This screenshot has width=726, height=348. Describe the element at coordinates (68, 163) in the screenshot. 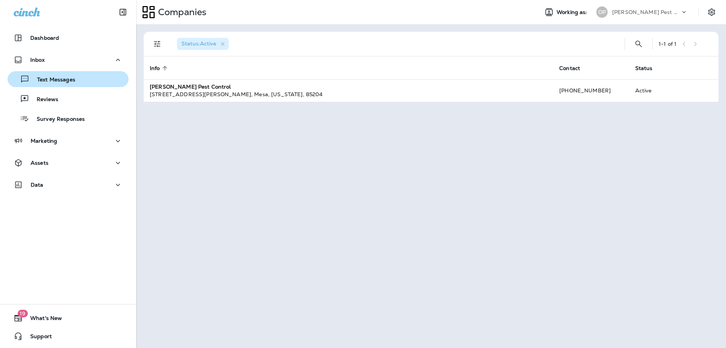

I see `button: Assets` at that location.